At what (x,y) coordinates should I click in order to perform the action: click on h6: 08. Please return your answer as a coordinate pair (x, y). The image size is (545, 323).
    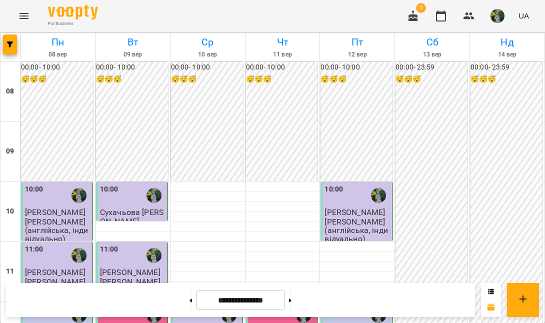
    Looking at the image, I should click on (10, 91).